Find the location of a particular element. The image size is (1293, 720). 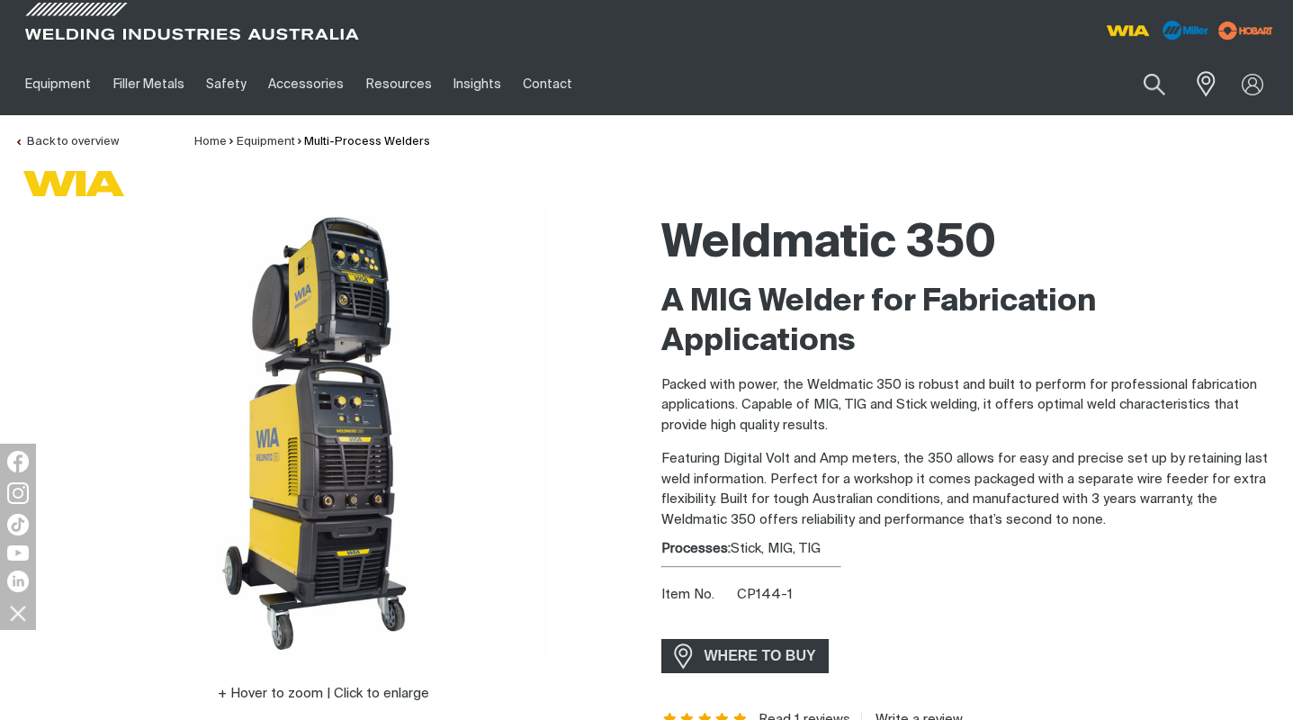

p: Featuring Digital Volt and Amp meters, the 350 allows for easy and precise set up by retaining la... is located at coordinates (970, 489).